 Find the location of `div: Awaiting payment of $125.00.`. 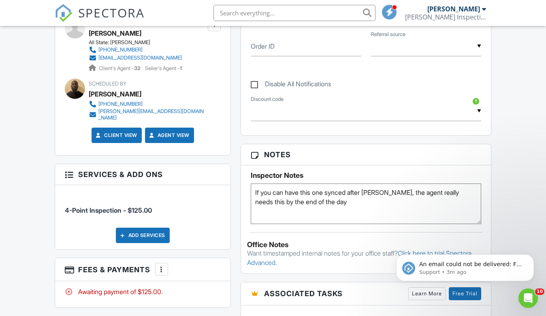

div: Awaiting payment of $125.00. is located at coordinates (143, 292).